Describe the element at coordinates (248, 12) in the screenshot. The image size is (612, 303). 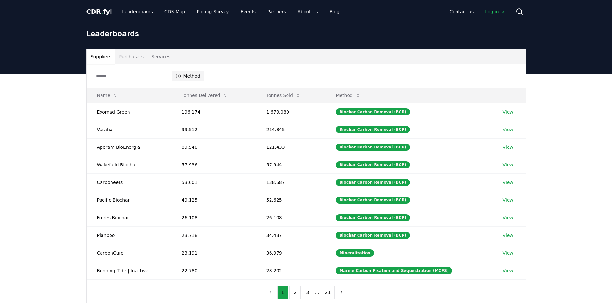
I see `a: Events` at that location.